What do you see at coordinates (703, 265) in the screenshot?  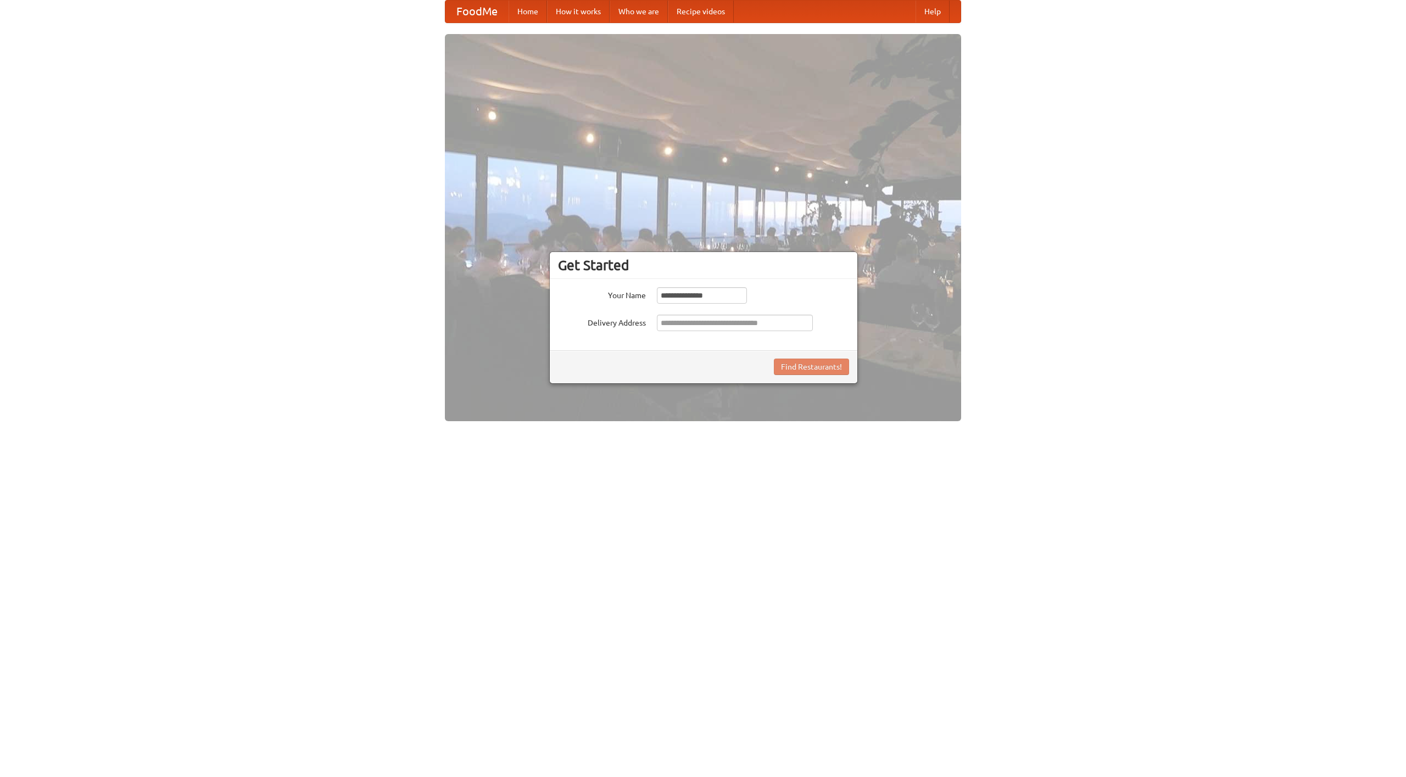 I see `h3: Get Started` at bounding box center [703, 265].